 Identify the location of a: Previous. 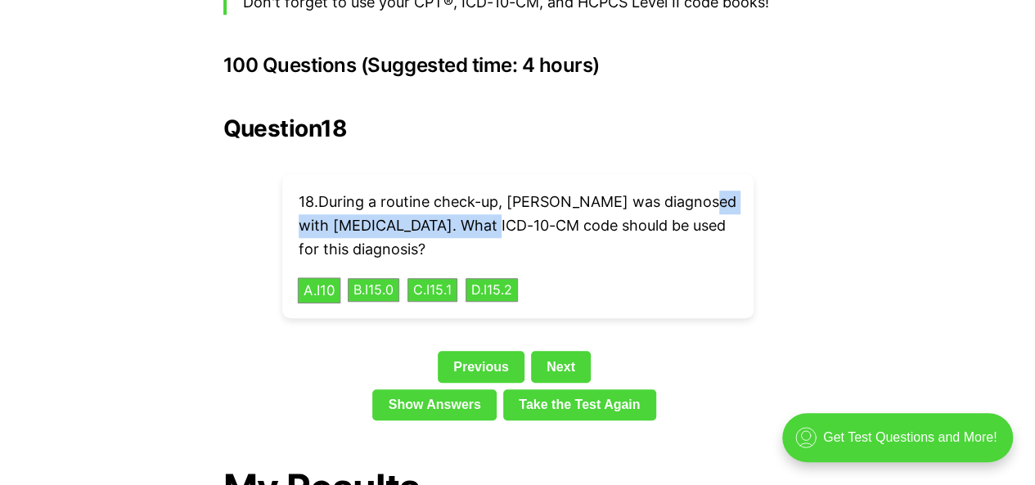
(481, 367).